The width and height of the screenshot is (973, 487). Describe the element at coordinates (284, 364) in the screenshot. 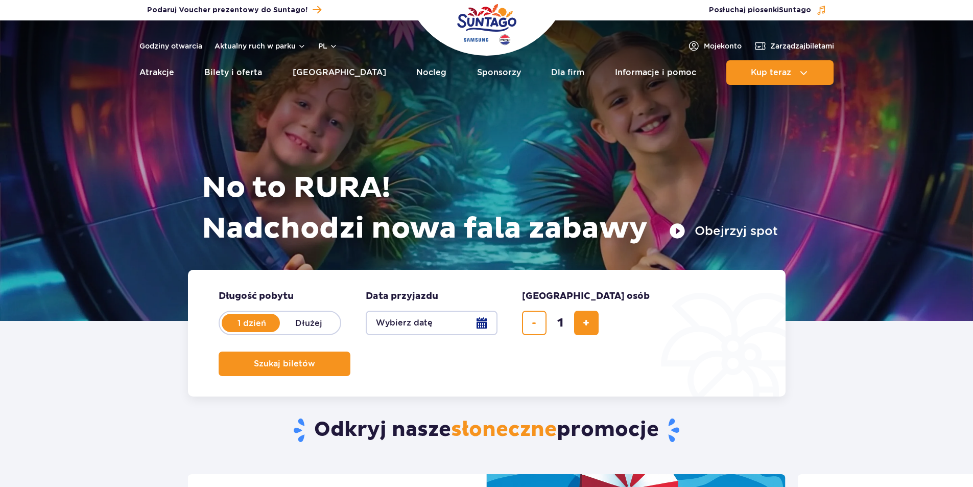

I see `span: Szukaj biletów` at that location.